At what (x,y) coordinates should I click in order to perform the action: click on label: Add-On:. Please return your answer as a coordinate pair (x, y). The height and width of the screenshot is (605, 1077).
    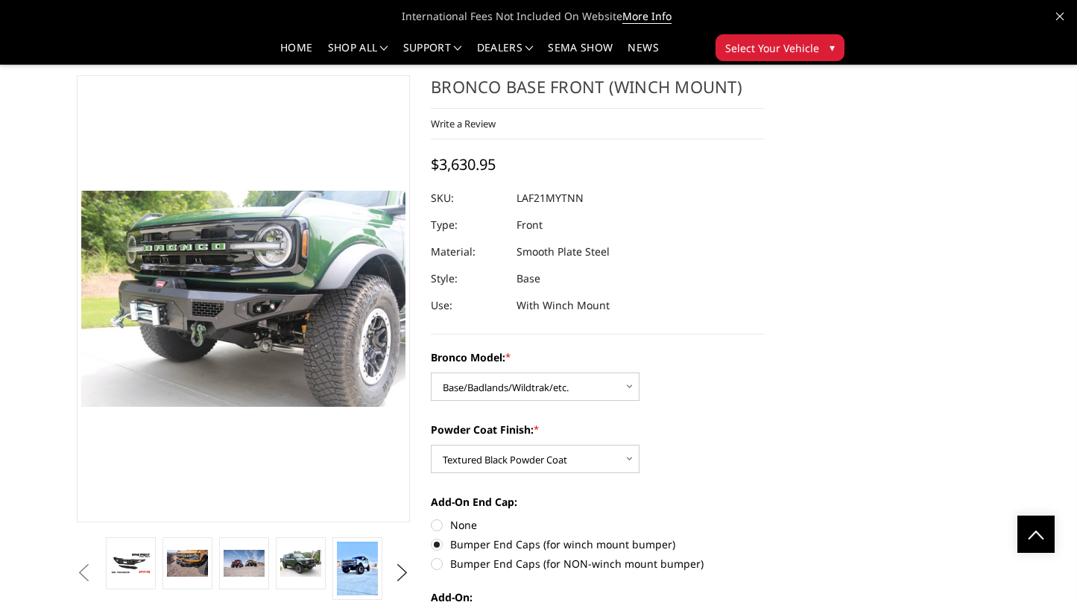
    Looking at the image, I should click on (598, 597).